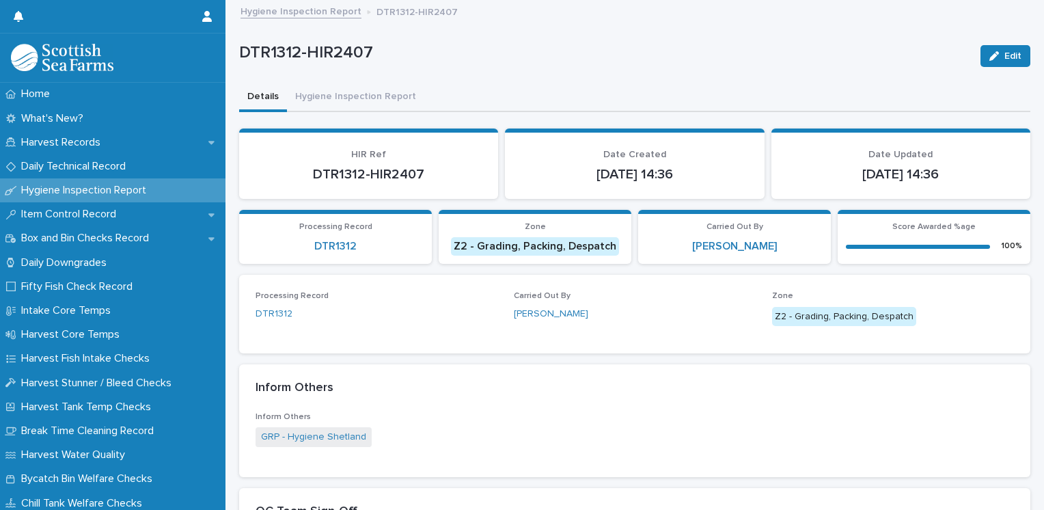 This screenshot has height=510, width=1044. Describe the element at coordinates (90, 478) in the screenshot. I see `p: Bycatch Bin Welfare Checks` at that location.